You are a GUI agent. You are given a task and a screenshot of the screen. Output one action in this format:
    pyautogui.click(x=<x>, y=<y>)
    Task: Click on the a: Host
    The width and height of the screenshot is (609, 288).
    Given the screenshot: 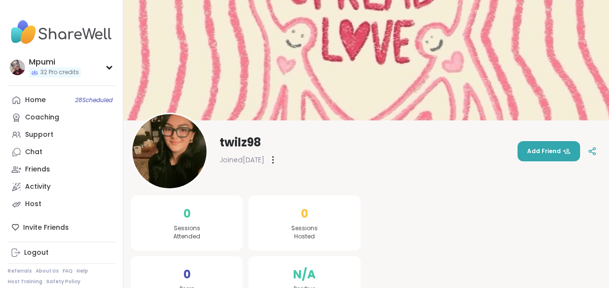 What is the action you would take?
    pyautogui.click(x=61, y=204)
    